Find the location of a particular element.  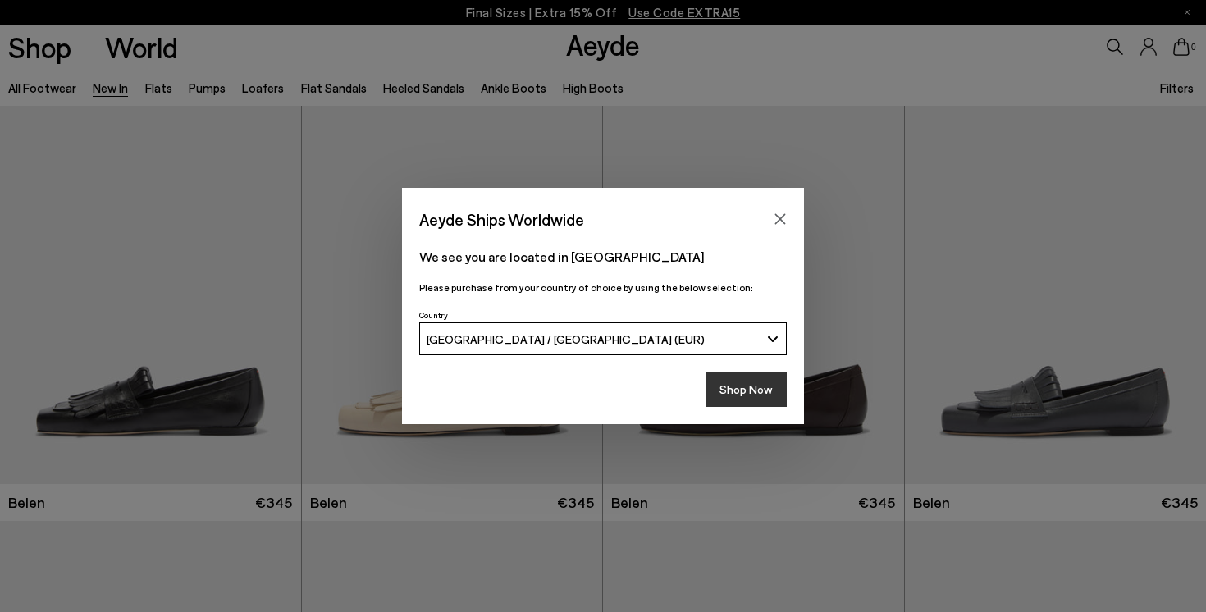

p: Please purchase from your country of choice by using the below selection: is located at coordinates (603, 287).